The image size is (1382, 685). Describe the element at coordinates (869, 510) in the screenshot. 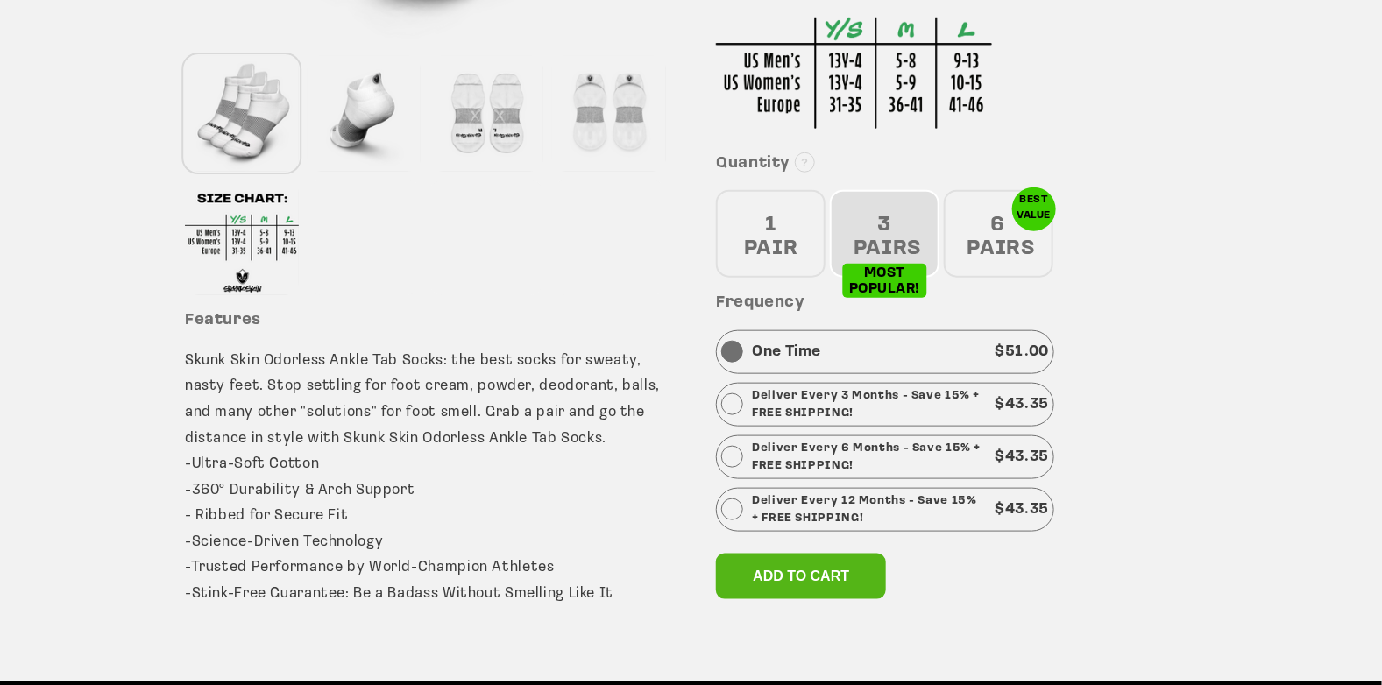

I see `p: Deliver Every 12 Months - Save 15% + FREE SHIPPING!` at that location.